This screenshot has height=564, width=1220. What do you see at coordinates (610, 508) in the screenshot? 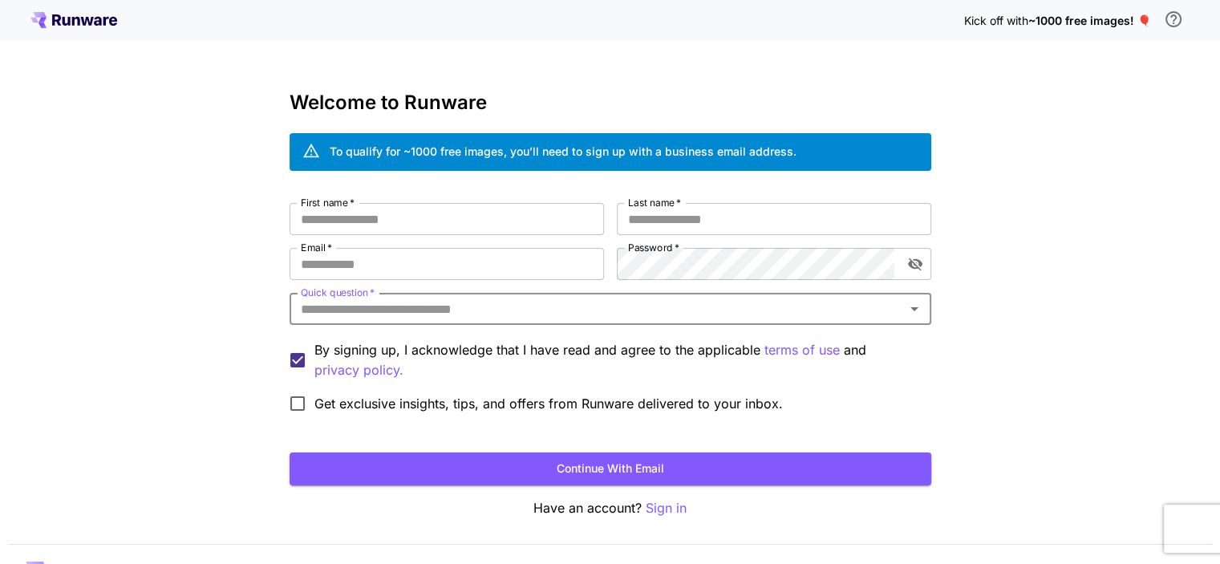
I see `p: Have an account?` at bounding box center [610, 508].